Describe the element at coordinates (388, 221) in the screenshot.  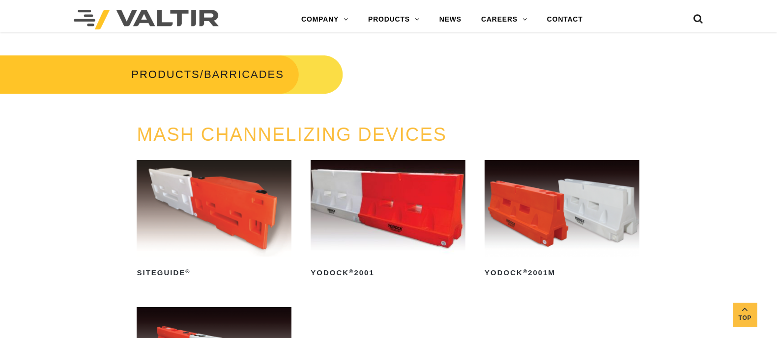
I see `a: Yodock®2001` at that location.